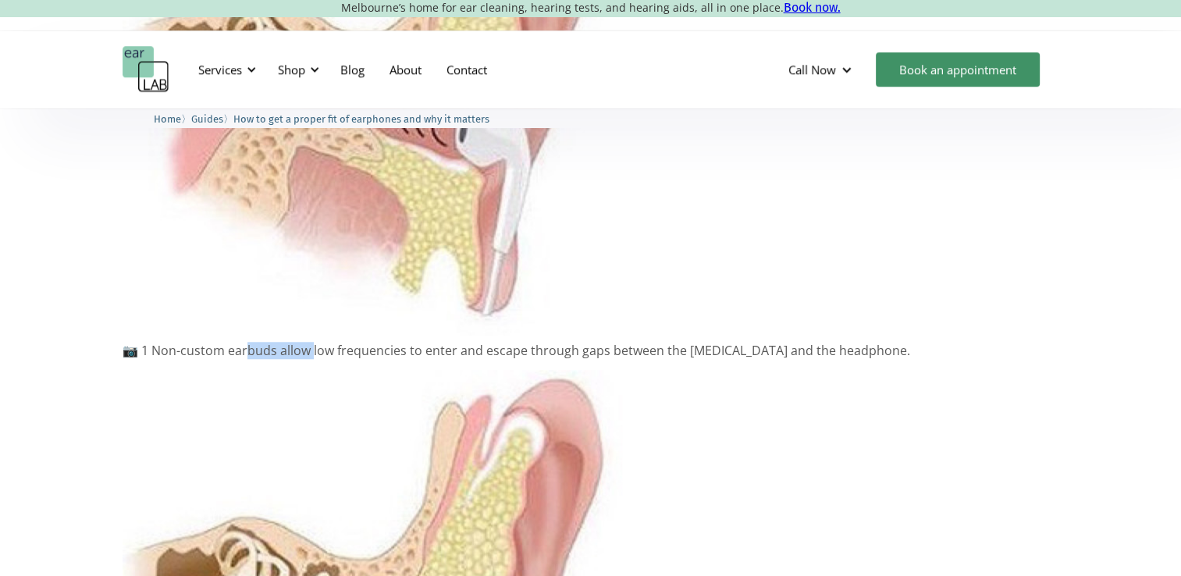 This screenshot has height=576, width=1181. What do you see at coordinates (352, 69) in the screenshot?
I see `a: Blog` at bounding box center [352, 69].